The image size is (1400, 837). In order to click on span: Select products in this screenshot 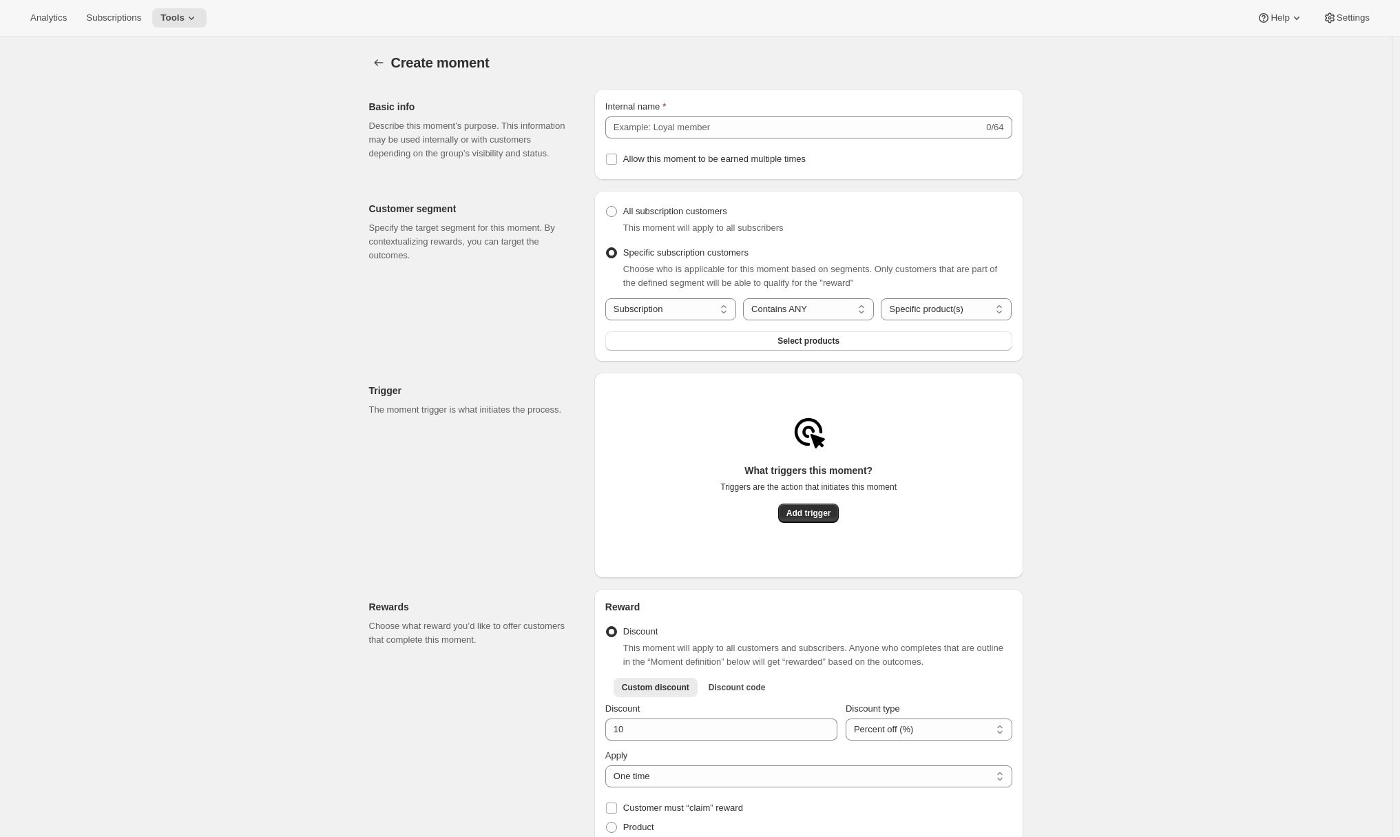, I will do `click(808, 341)`.